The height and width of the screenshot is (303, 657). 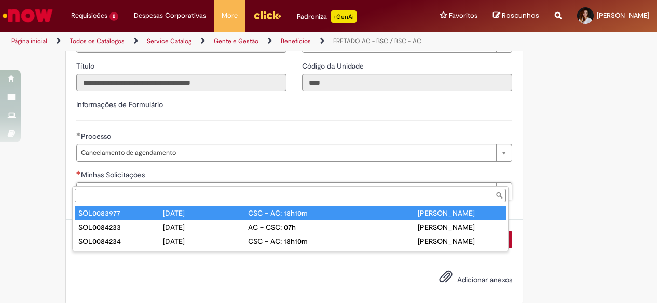 What do you see at coordinates (290, 227) in the screenshot?
I see `div: AC – CSC: 07h` at bounding box center [290, 227].